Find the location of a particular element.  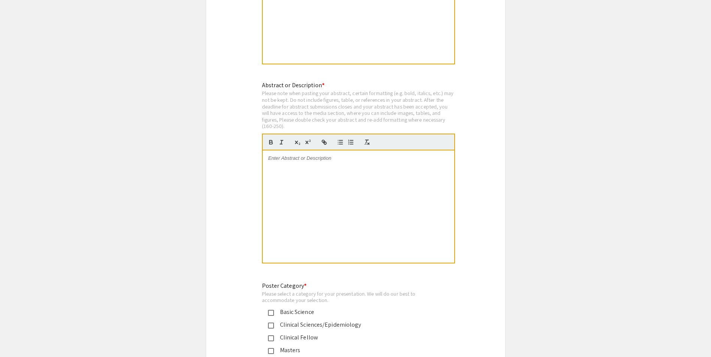

div: Clinical Sciences/Epidemiology is located at coordinates (353, 325).